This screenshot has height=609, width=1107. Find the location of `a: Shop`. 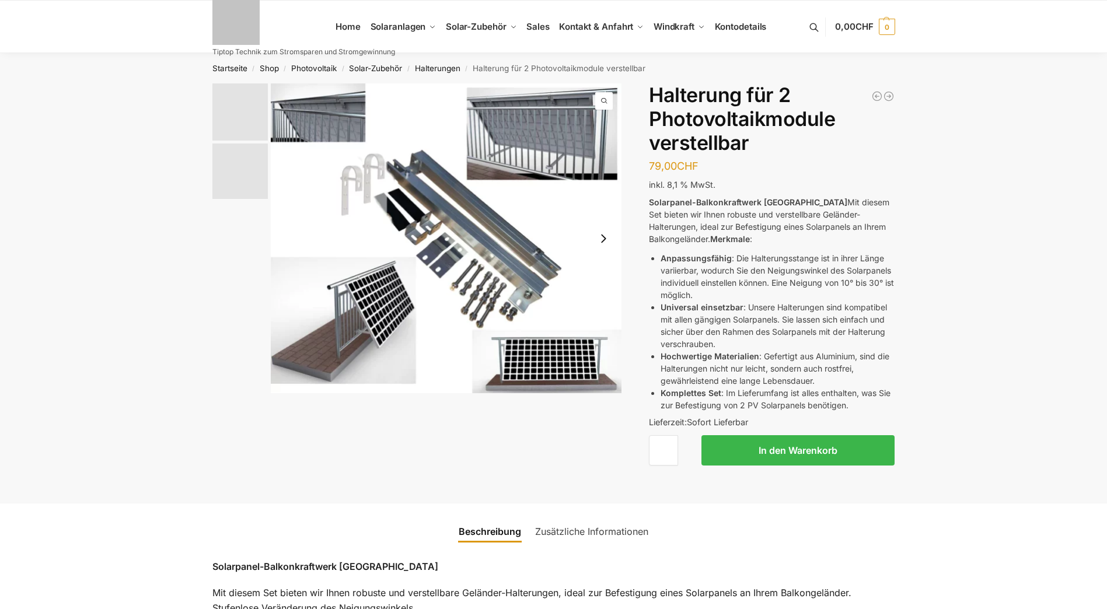

a: Shop is located at coordinates (269, 68).